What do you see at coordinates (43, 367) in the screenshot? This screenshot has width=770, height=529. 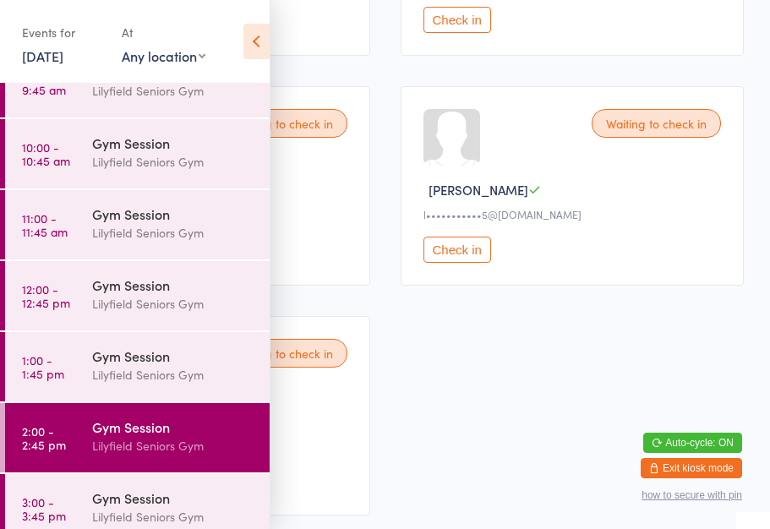 I see `time: 1:00 - 1:45 pm` at bounding box center [43, 367].